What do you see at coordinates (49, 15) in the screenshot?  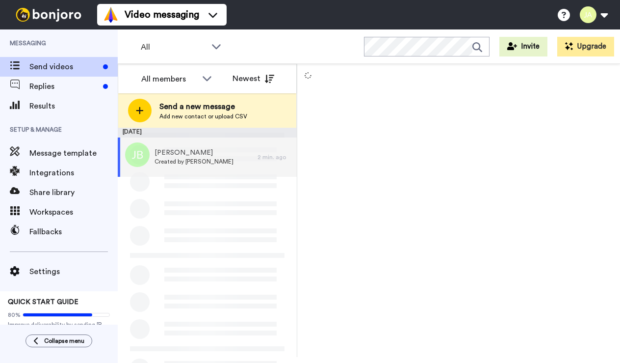 I see `img: bj-logo-header-white.svg` at bounding box center [49, 15].